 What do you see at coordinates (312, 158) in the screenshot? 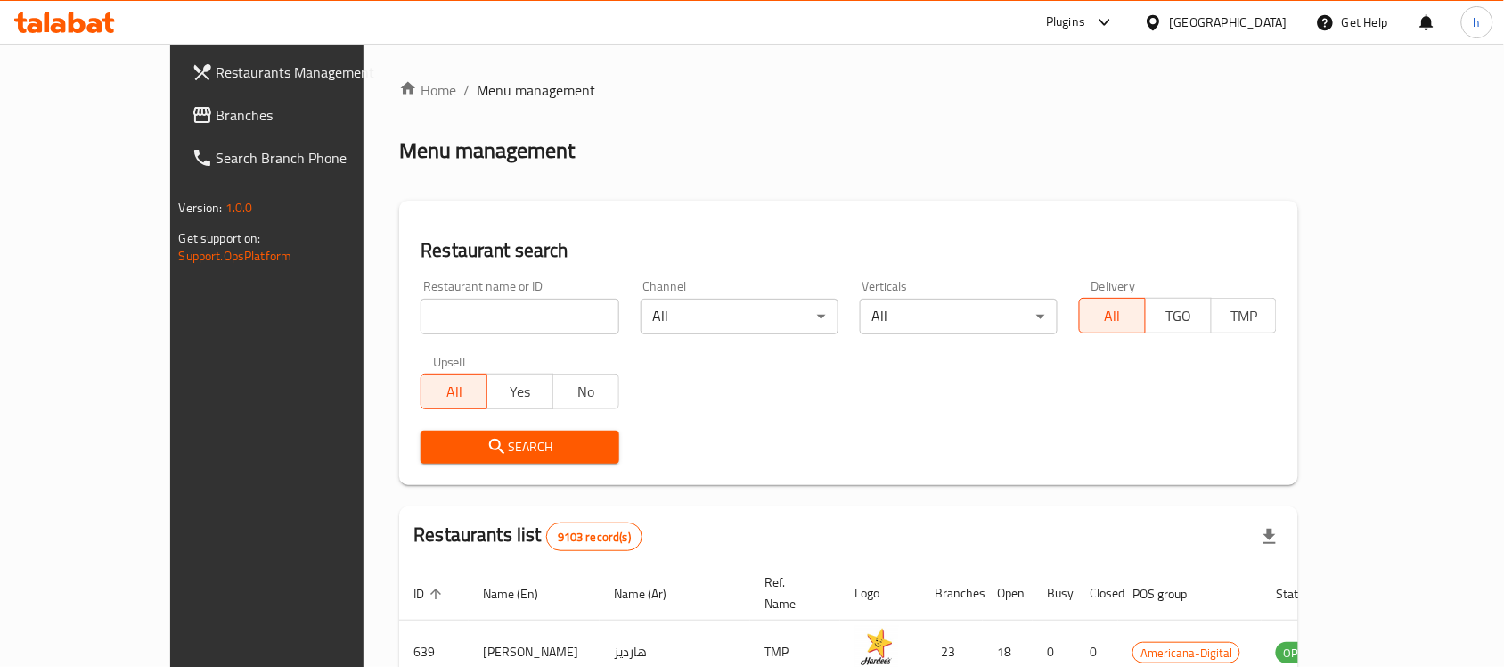
I see `span: Search Branch Phone` at bounding box center [312, 158].